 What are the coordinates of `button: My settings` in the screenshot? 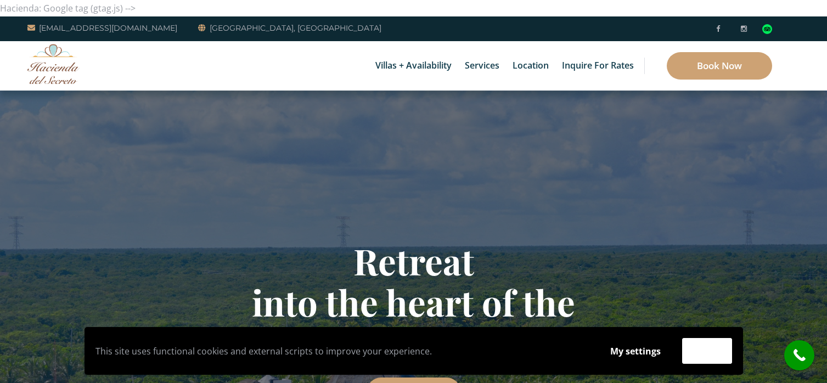 It's located at (635, 351).